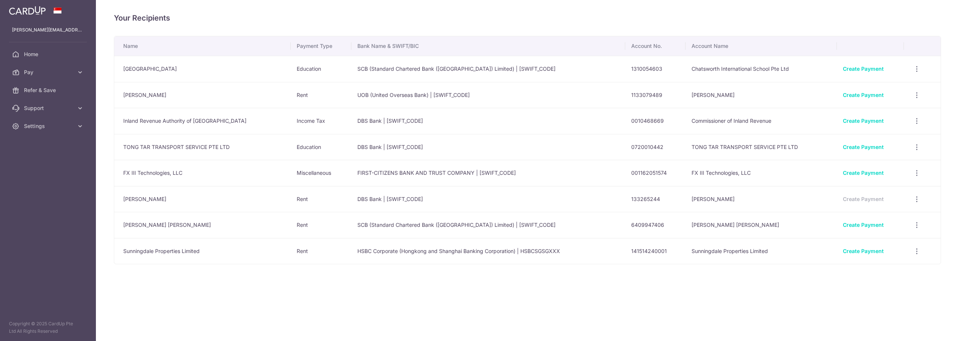  What do you see at coordinates (656, 251) in the screenshot?
I see `td: 141514240001` at bounding box center [656, 251].